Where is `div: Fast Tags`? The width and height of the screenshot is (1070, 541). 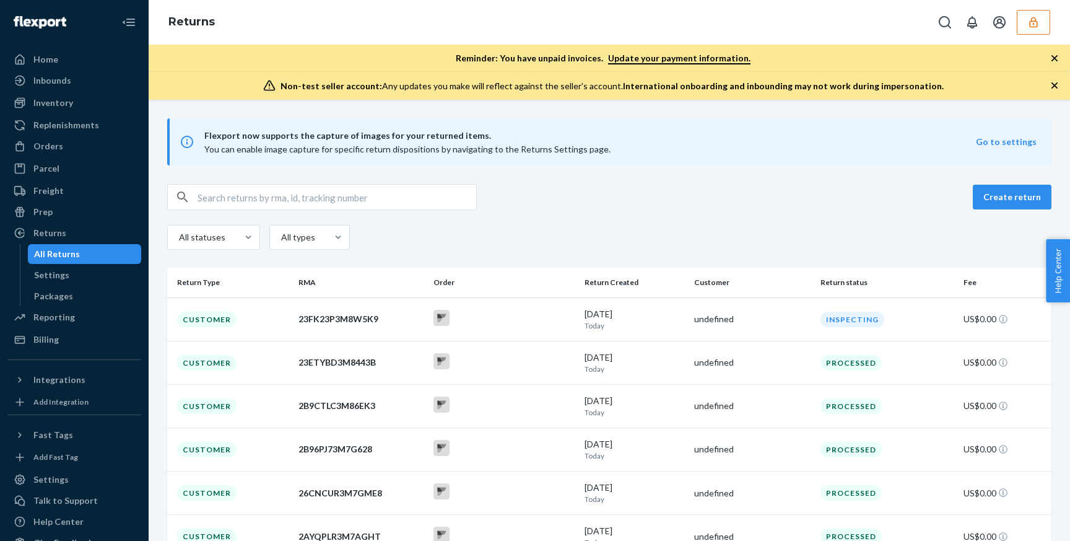
div: Fast Tags is located at coordinates (53, 435).